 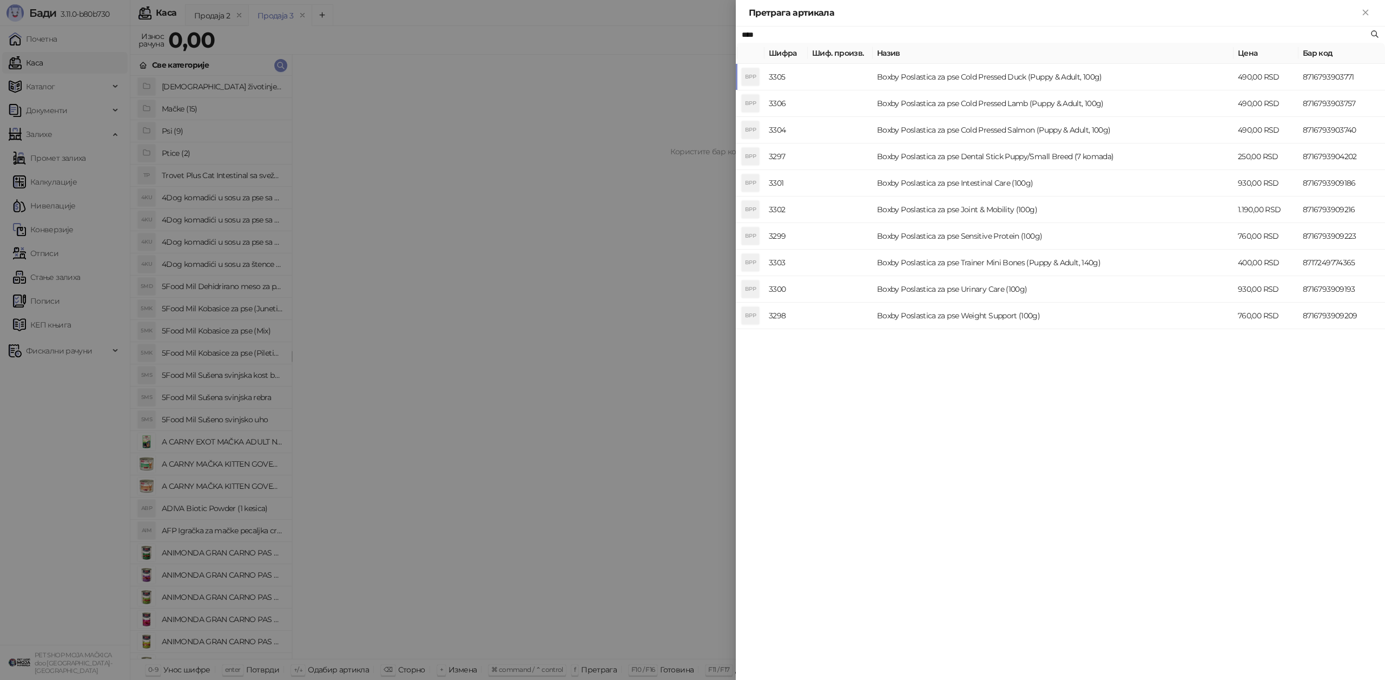 What do you see at coordinates (1053, 53) in the screenshot?
I see `th: Назив` at bounding box center [1053, 53].